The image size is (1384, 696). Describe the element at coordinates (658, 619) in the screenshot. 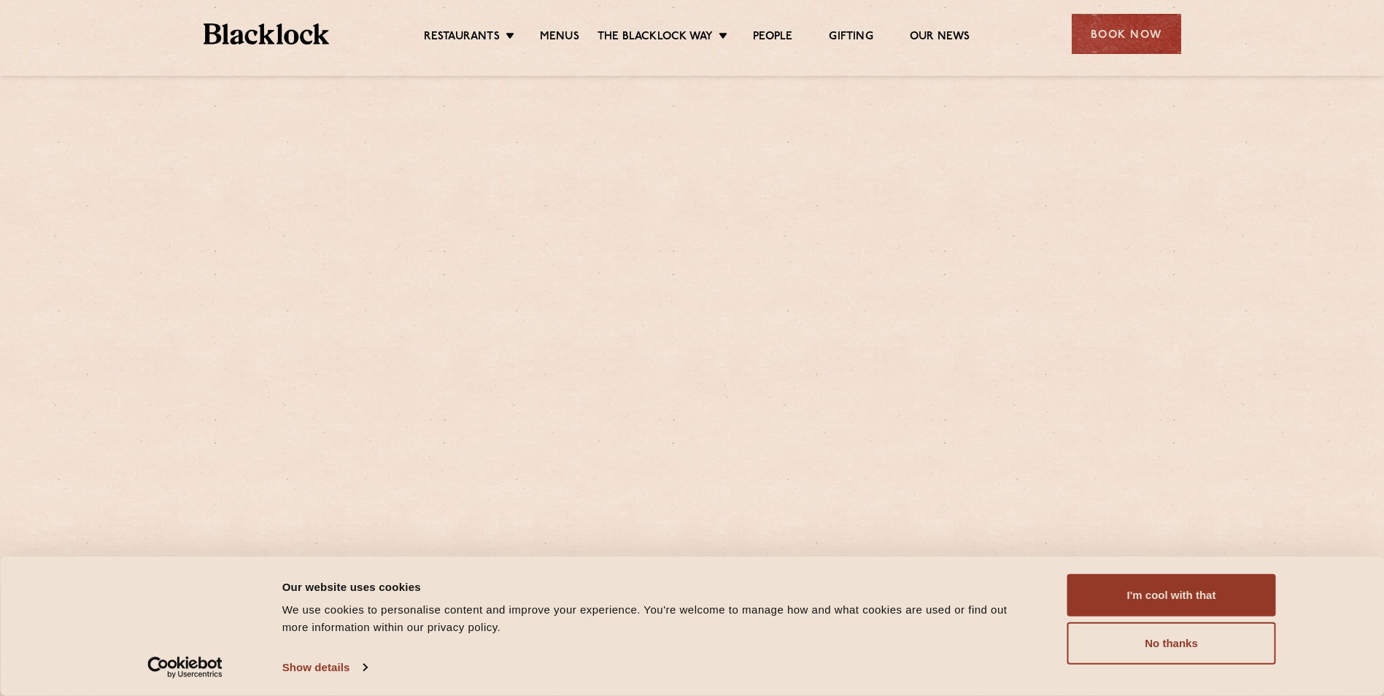

I see `div: We use cookies to personalise content and improve your experience. You're welcome to manage how a...` at that location.